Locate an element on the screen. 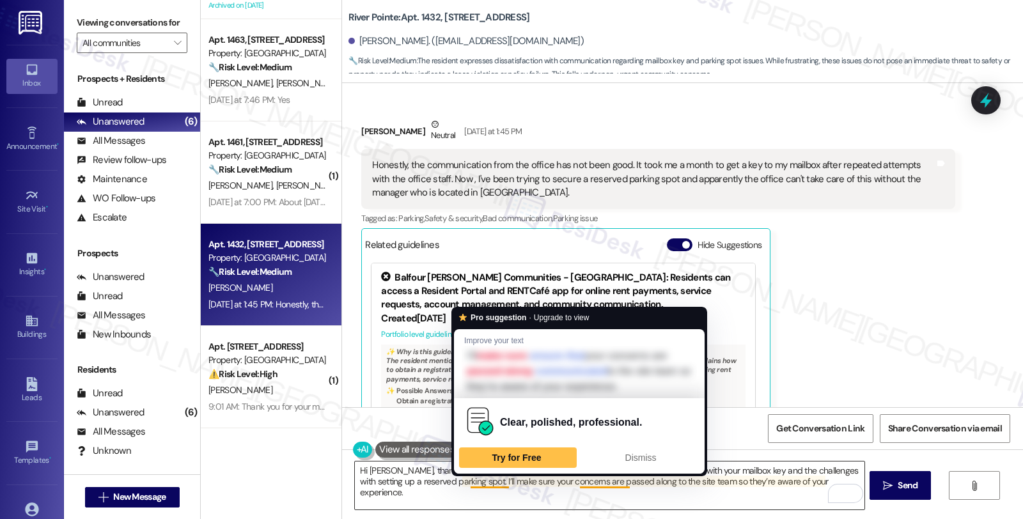  span: New Message is located at coordinates (139, 497).